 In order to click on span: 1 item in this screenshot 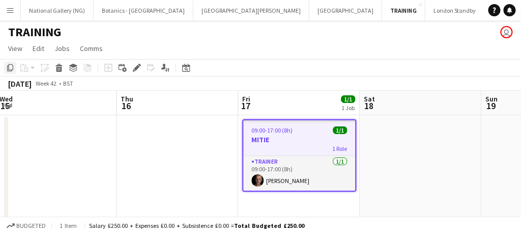, I will do `click(68, 225)`.